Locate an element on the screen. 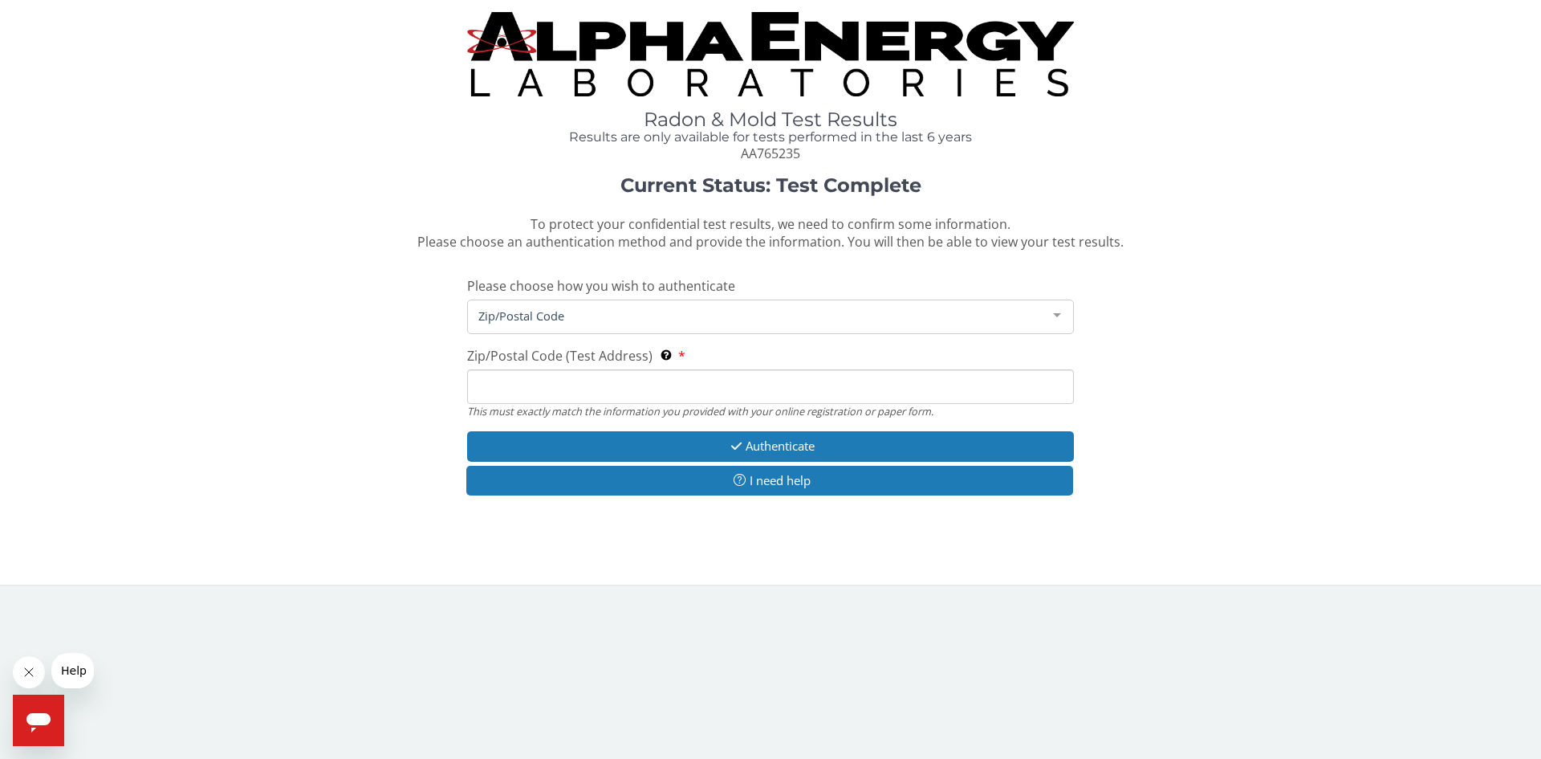 The height and width of the screenshot is (759, 1541). span: Zip/Postal Code is located at coordinates (758, 316).